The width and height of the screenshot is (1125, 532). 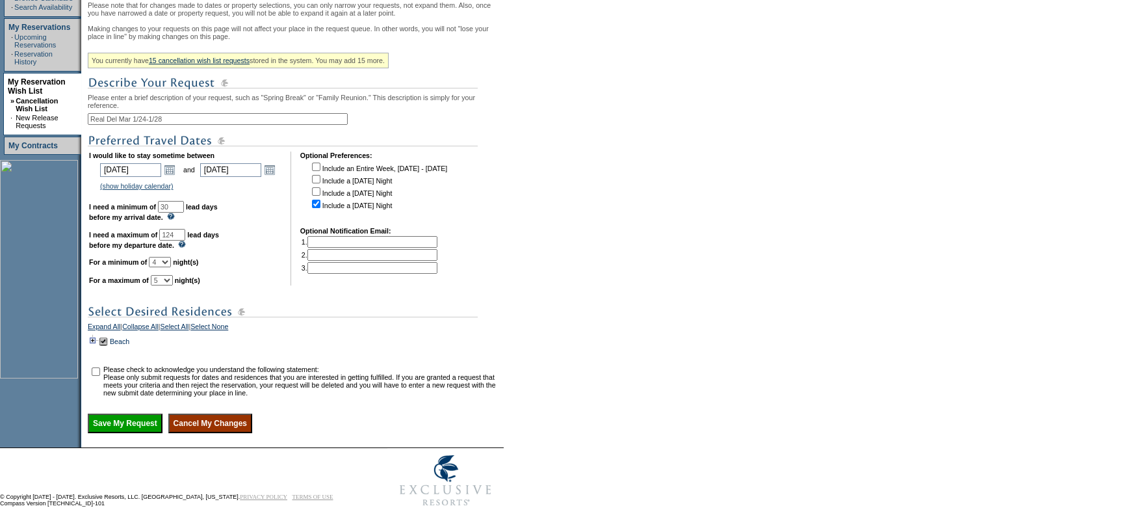 What do you see at coordinates (369, 242) in the screenshot?
I see `td: 1.` at bounding box center [369, 242].